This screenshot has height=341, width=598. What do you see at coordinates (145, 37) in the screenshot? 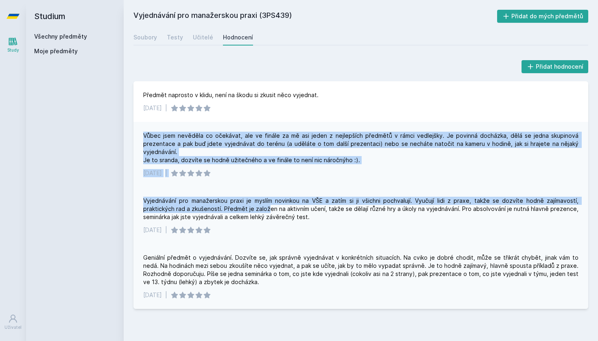
I see `a: Soubory` at bounding box center [145, 37].